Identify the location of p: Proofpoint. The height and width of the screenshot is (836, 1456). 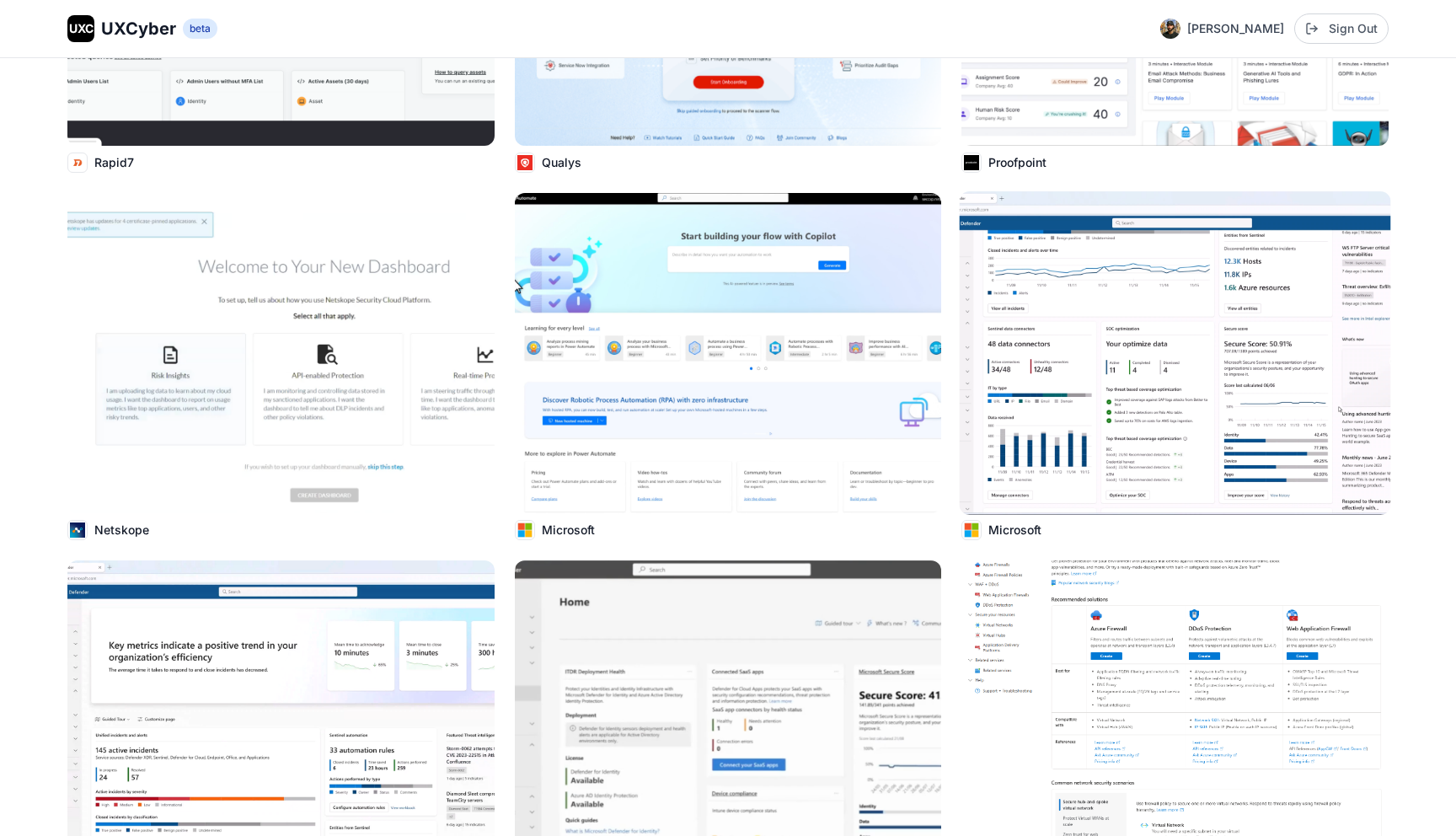
(1017, 163).